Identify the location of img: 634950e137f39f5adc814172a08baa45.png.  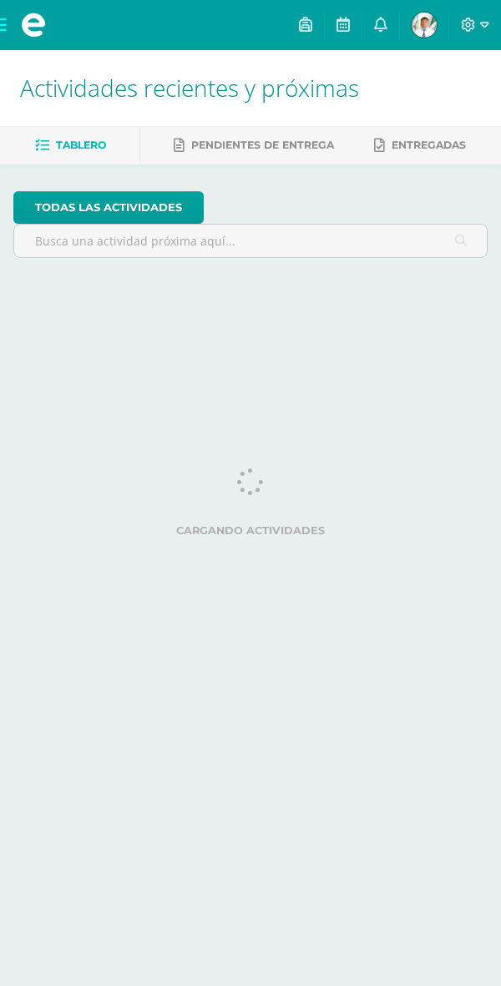
(424, 25).